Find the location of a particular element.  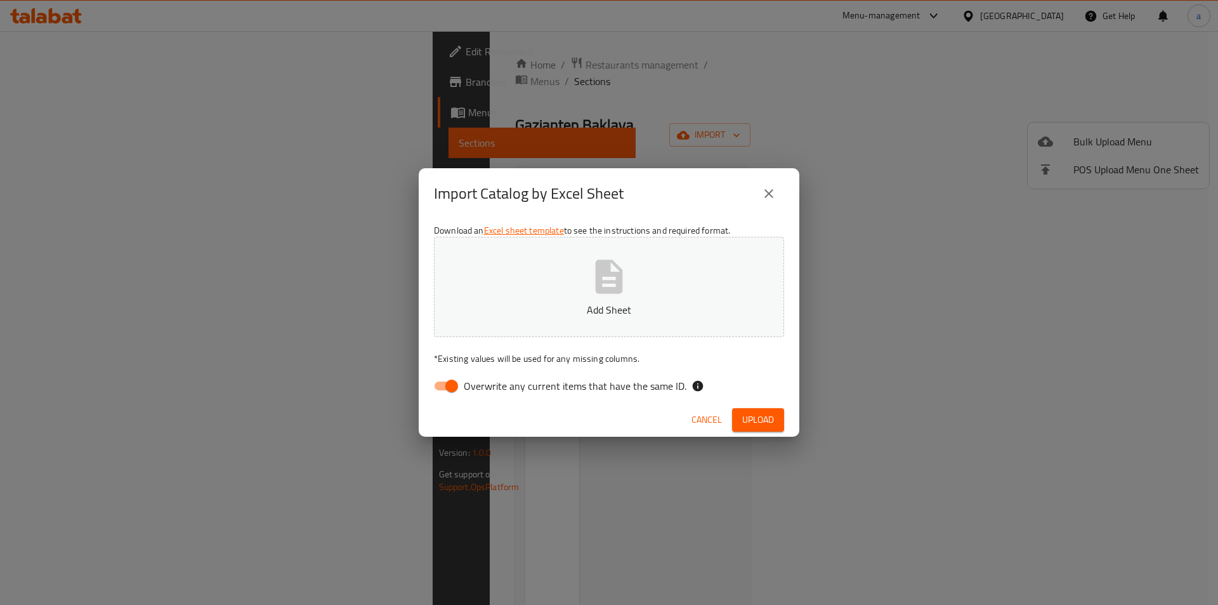

span: Cancel is located at coordinates (707, 419).